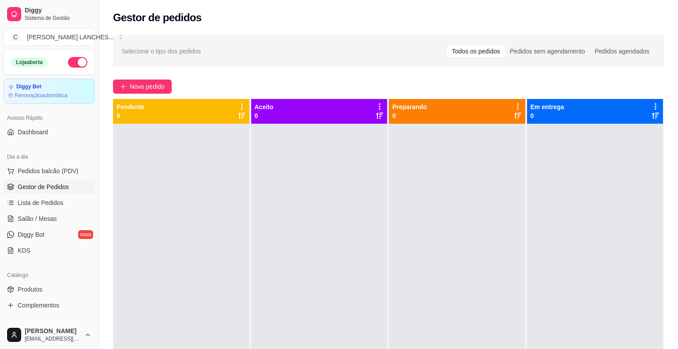 The height and width of the screenshot is (349, 678). I want to click on span: Produtos, so click(30, 289).